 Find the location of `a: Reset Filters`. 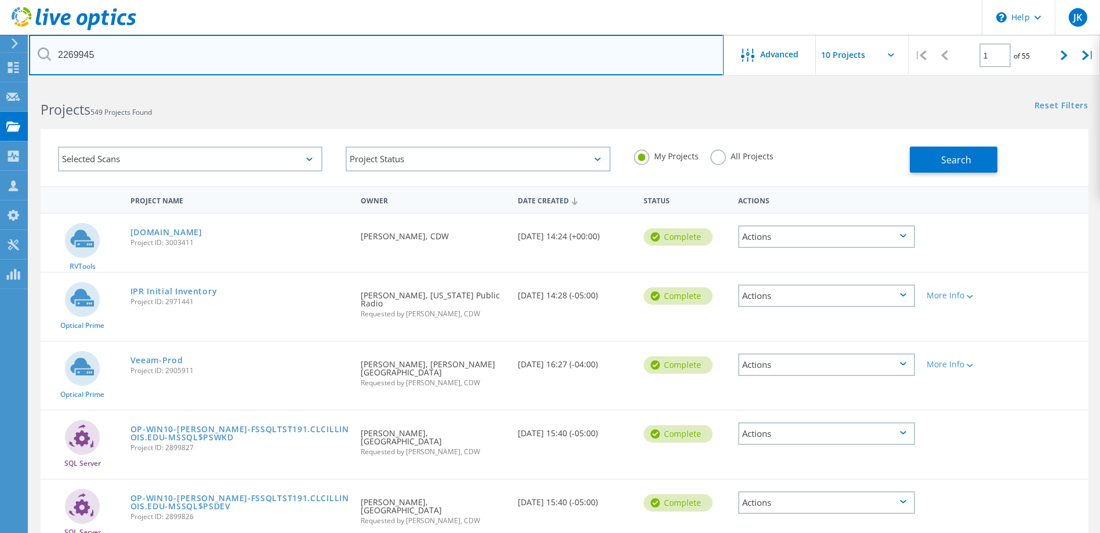

a: Reset Filters is located at coordinates (1061, 106).